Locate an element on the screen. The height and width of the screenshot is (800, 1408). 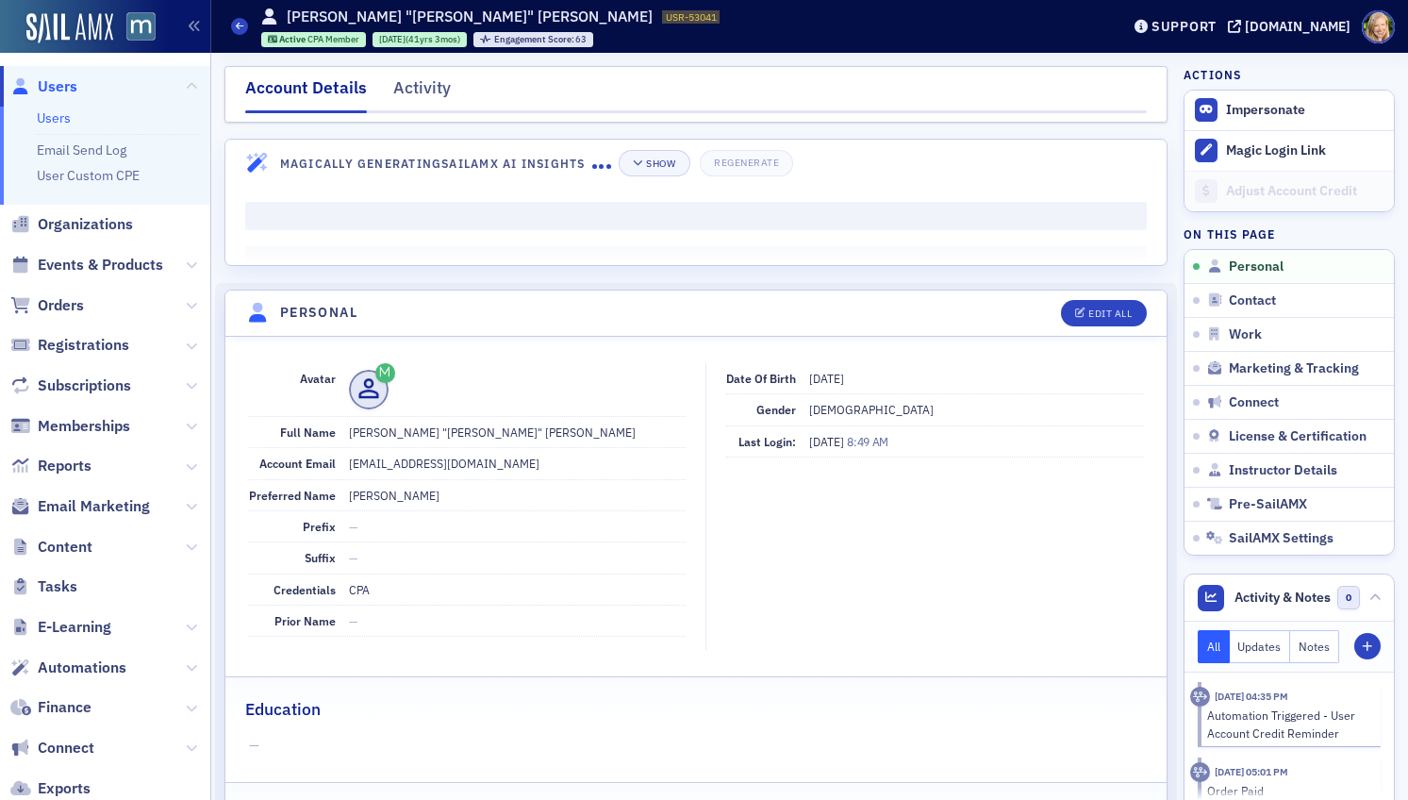
h4: On this page is located at coordinates (1289, 234).